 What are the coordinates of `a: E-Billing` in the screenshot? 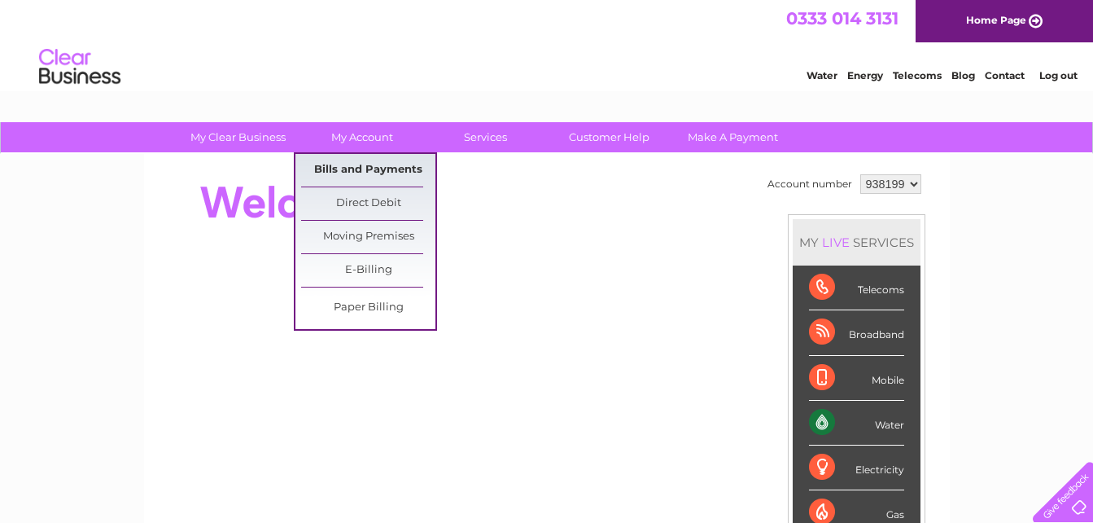 It's located at (368, 270).